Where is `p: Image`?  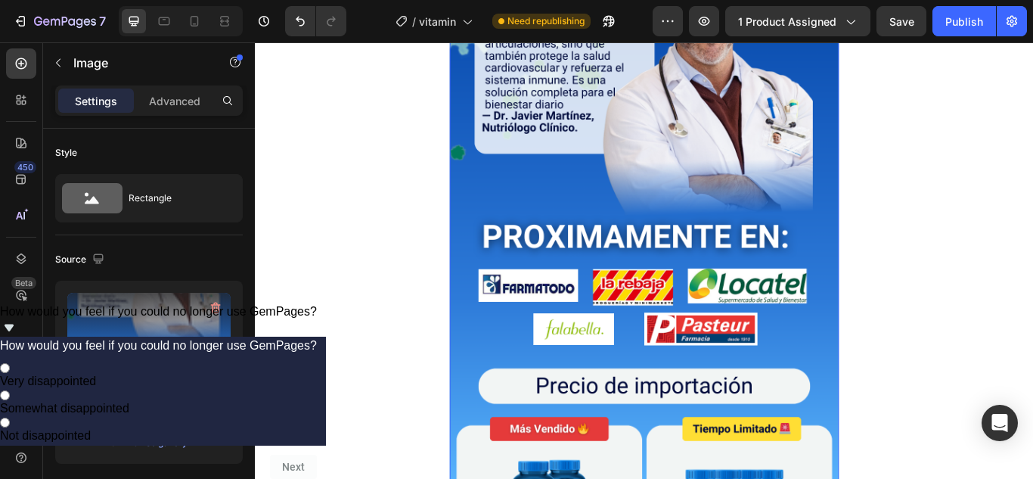
p: Image is located at coordinates (138, 63).